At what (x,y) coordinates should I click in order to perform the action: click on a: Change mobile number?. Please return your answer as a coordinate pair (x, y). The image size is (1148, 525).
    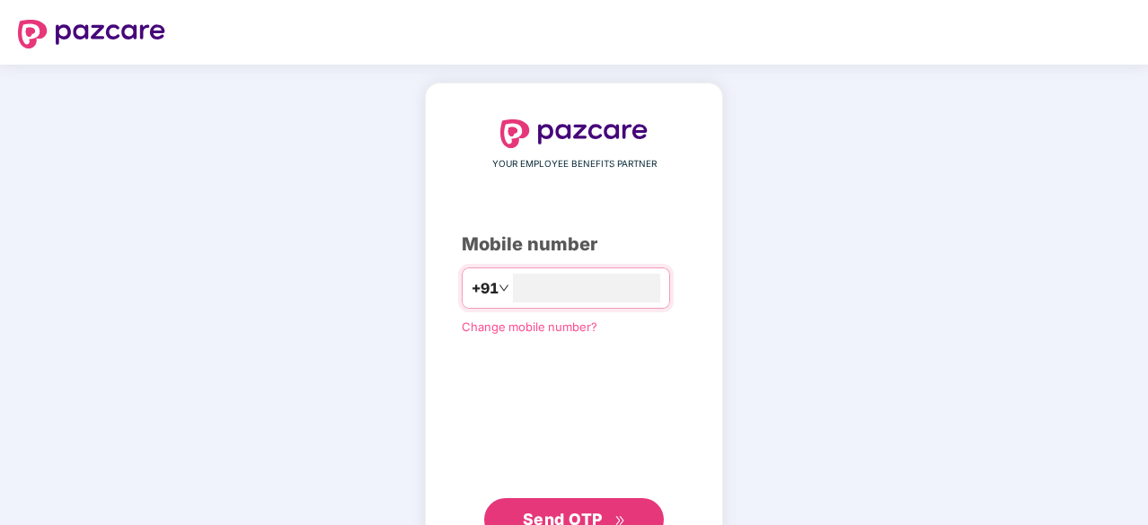
    Looking at the image, I should click on (529, 327).